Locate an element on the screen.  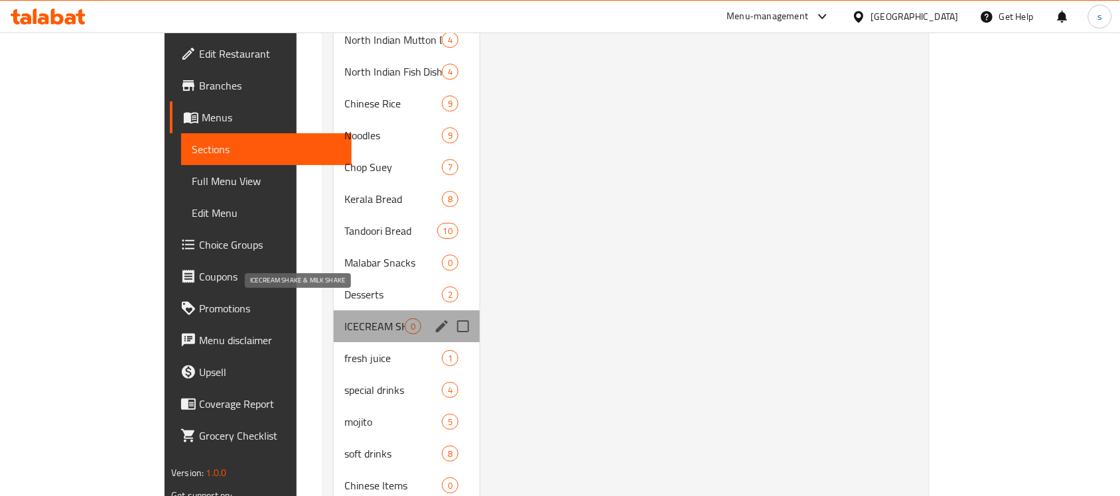
div: Malabar Snacks0 is located at coordinates (407, 263).